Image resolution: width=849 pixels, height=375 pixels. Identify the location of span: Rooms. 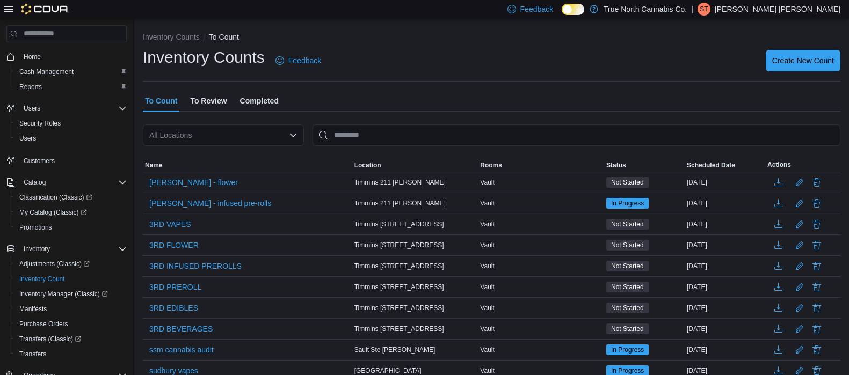
(491, 165).